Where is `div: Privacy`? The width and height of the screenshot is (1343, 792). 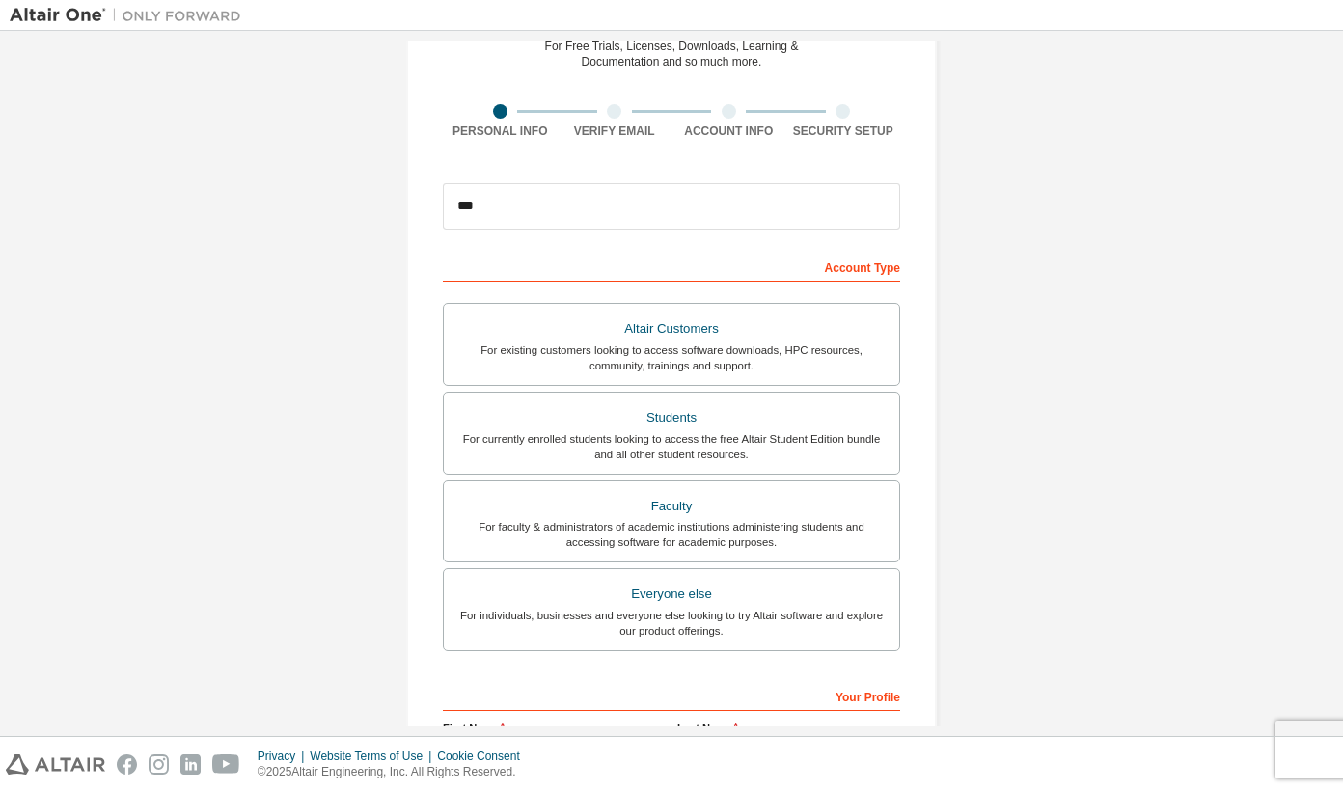
div: Privacy is located at coordinates (284, 757).